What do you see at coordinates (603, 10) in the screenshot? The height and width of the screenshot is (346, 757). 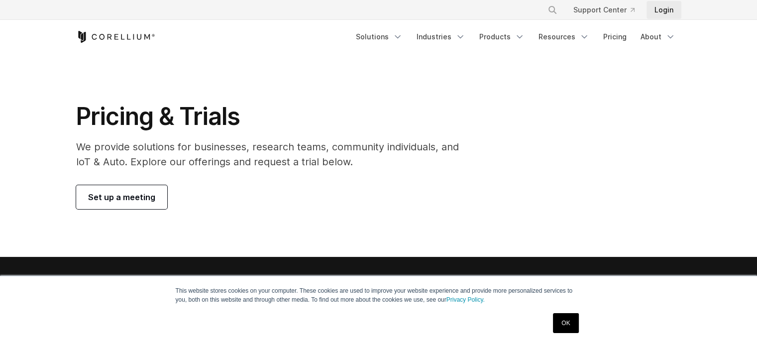 I see `a: Support Center` at bounding box center [603, 10].